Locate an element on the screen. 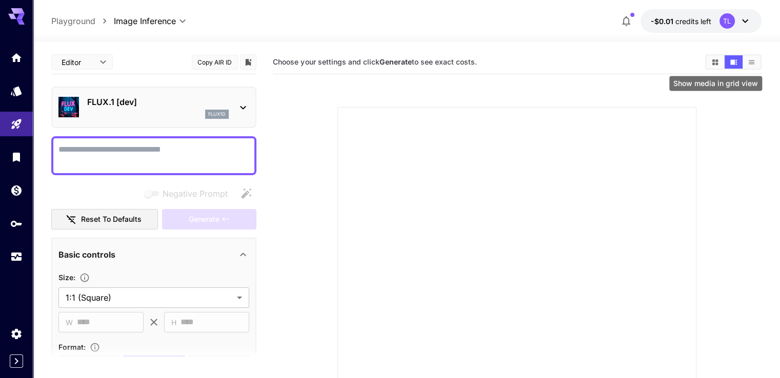 This screenshot has width=780, height=378. button: Show media in grid view is located at coordinates (714, 62).